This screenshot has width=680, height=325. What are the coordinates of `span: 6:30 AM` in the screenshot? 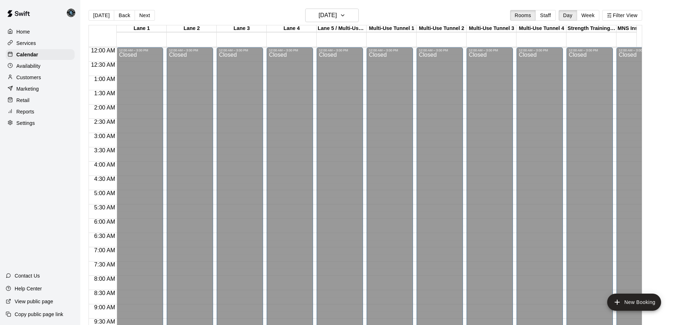 It's located at (105, 236).